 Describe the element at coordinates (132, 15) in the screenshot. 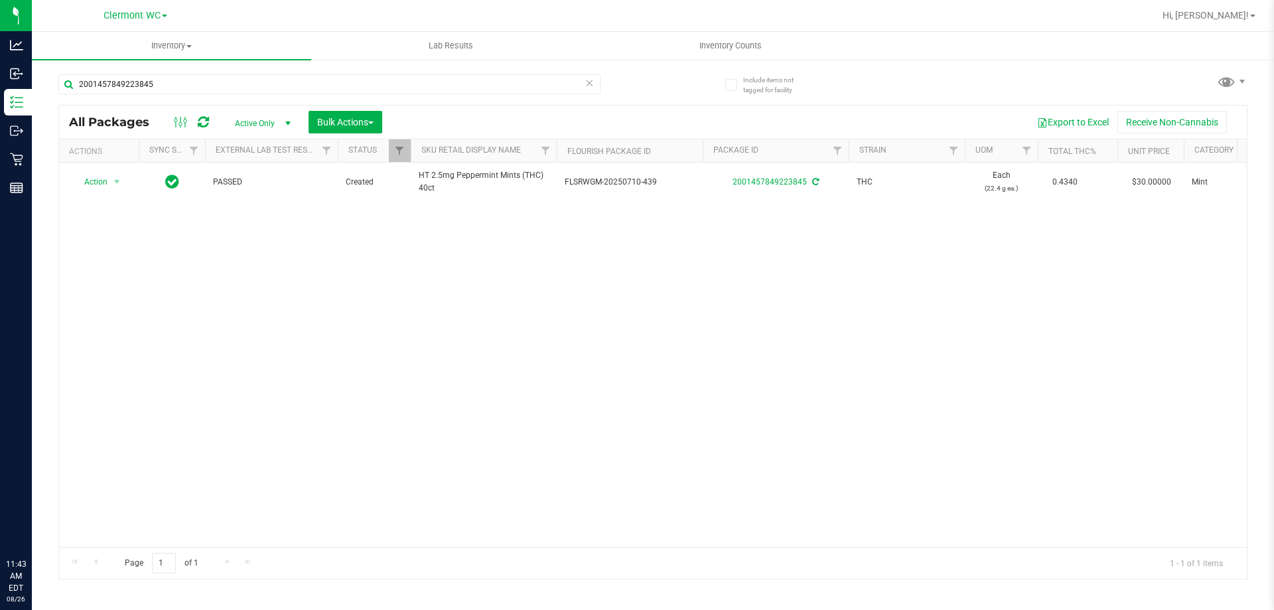

I see `span: Clermont WC` at that location.